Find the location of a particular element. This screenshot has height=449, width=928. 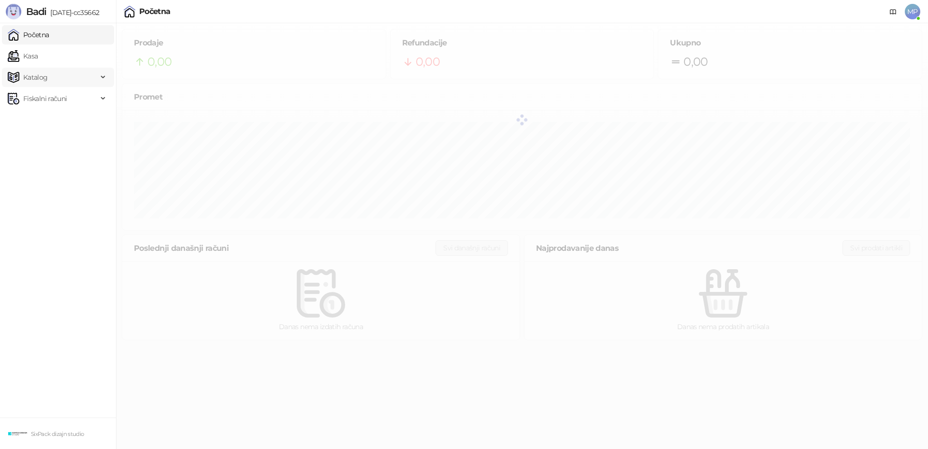

span: Badi is located at coordinates (36, 12).